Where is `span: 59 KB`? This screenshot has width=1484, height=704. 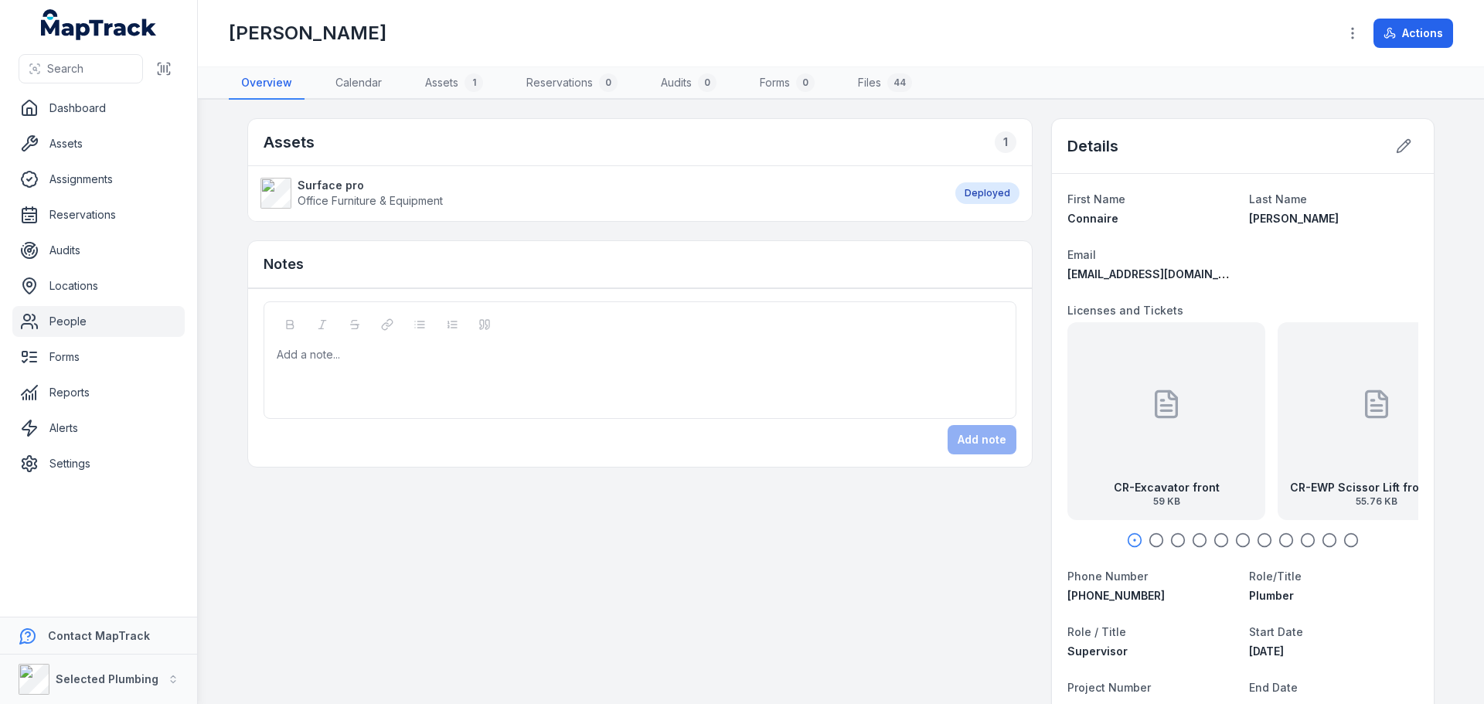 span: 59 KB is located at coordinates (1167, 502).